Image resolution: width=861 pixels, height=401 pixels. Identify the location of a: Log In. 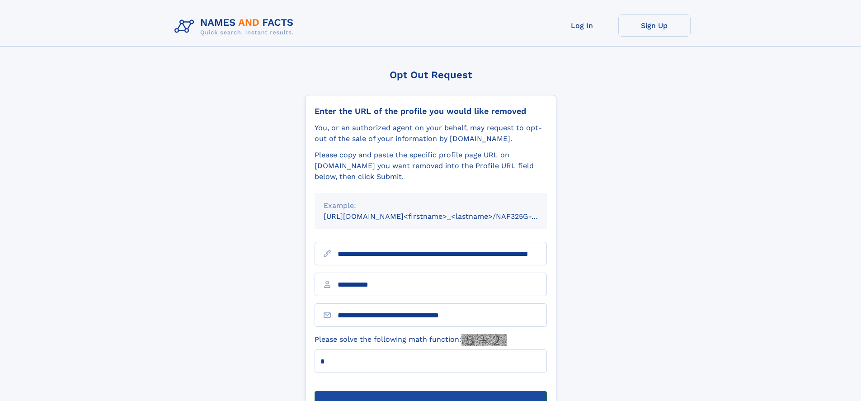
(582, 25).